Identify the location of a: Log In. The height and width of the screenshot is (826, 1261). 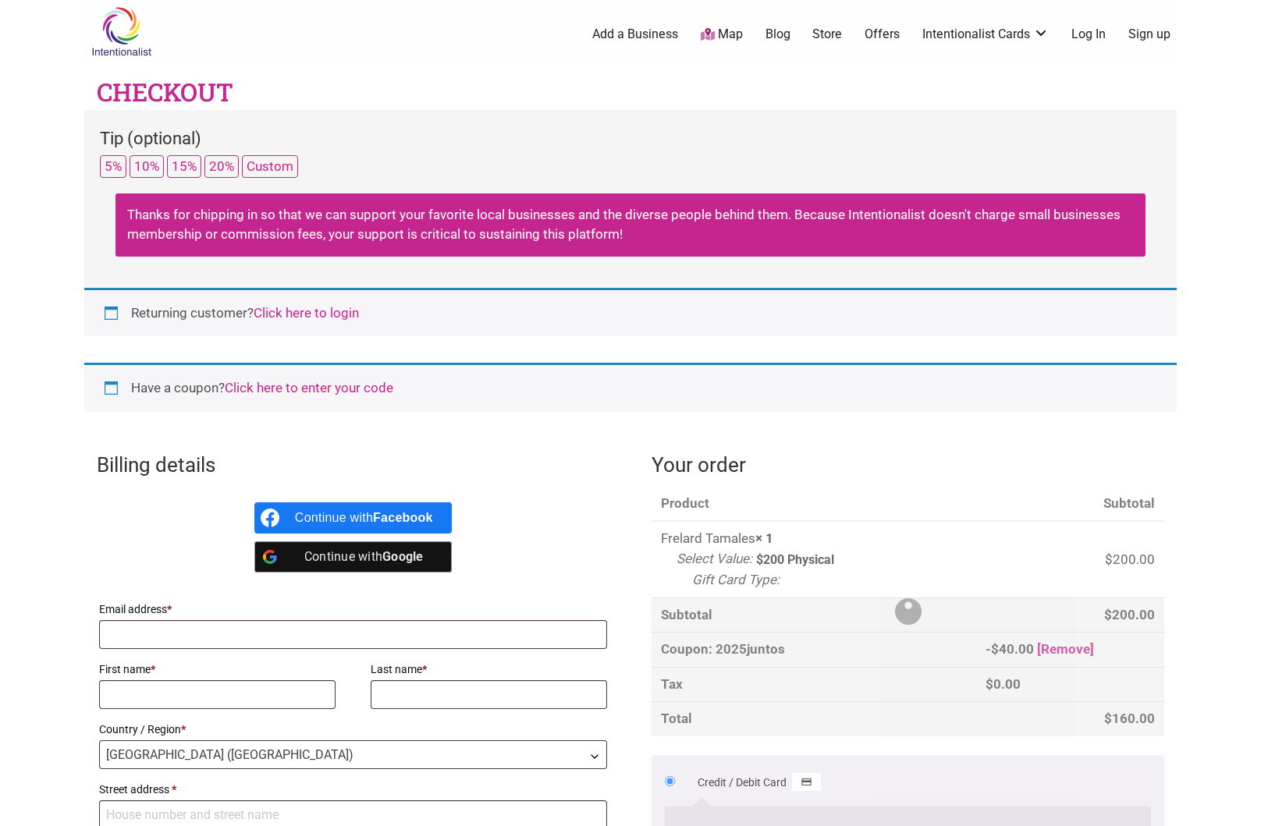
(1088, 34).